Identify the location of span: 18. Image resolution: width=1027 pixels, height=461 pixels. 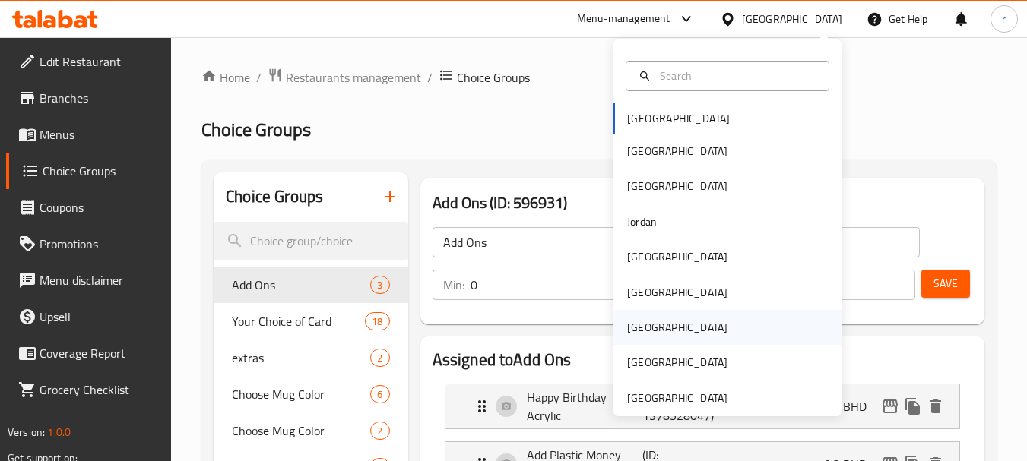
(377, 321).